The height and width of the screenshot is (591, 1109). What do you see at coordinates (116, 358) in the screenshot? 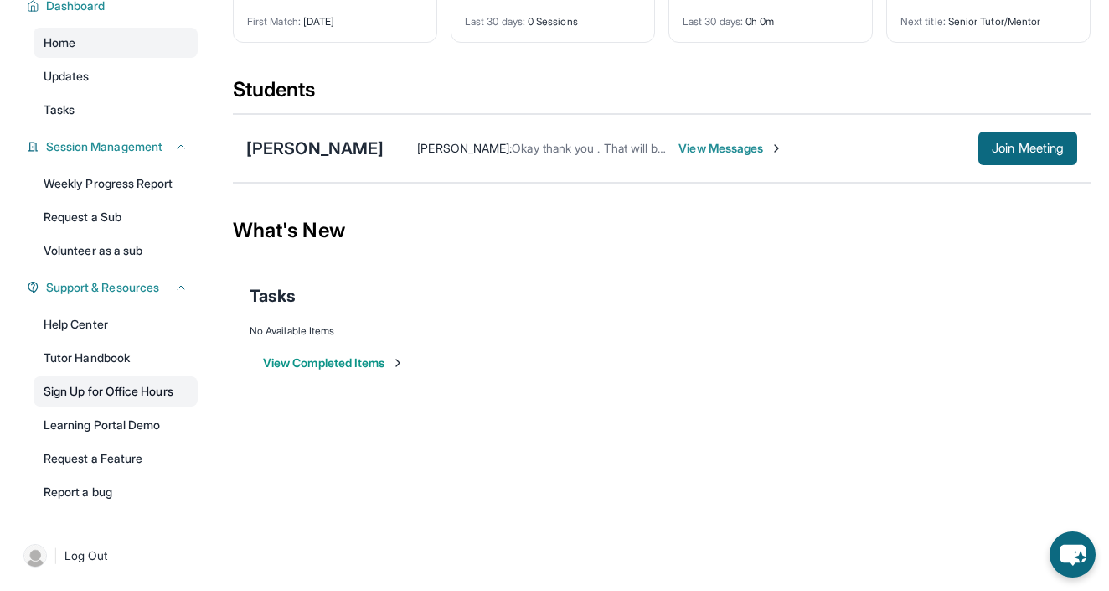
I see `a: Tutor Handbook` at bounding box center [116, 358].